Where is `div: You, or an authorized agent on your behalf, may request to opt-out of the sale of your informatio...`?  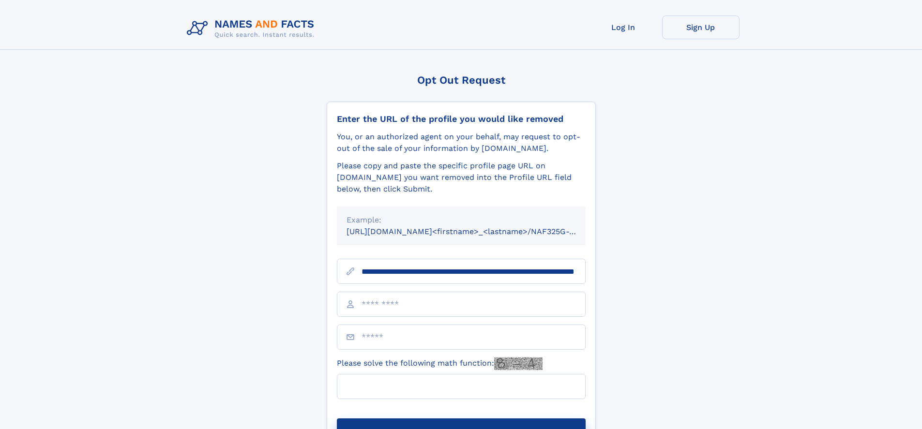 div: You, or an authorized agent on your behalf, may request to opt-out of the sale of your informatio... is located at coordinates (461, 143).